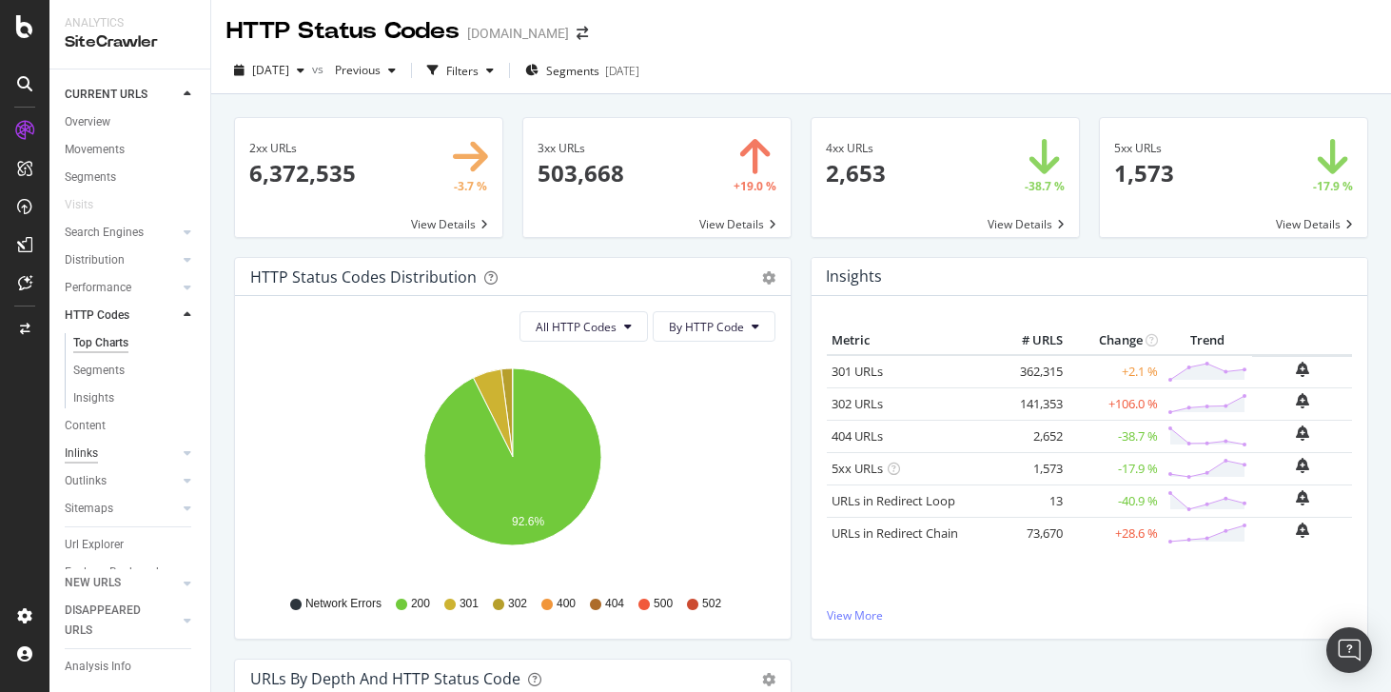  What do you see at coordinates (121, 315) in the screenshot?
I see `a: HTTP Codes` at bounding box center [121, 315].